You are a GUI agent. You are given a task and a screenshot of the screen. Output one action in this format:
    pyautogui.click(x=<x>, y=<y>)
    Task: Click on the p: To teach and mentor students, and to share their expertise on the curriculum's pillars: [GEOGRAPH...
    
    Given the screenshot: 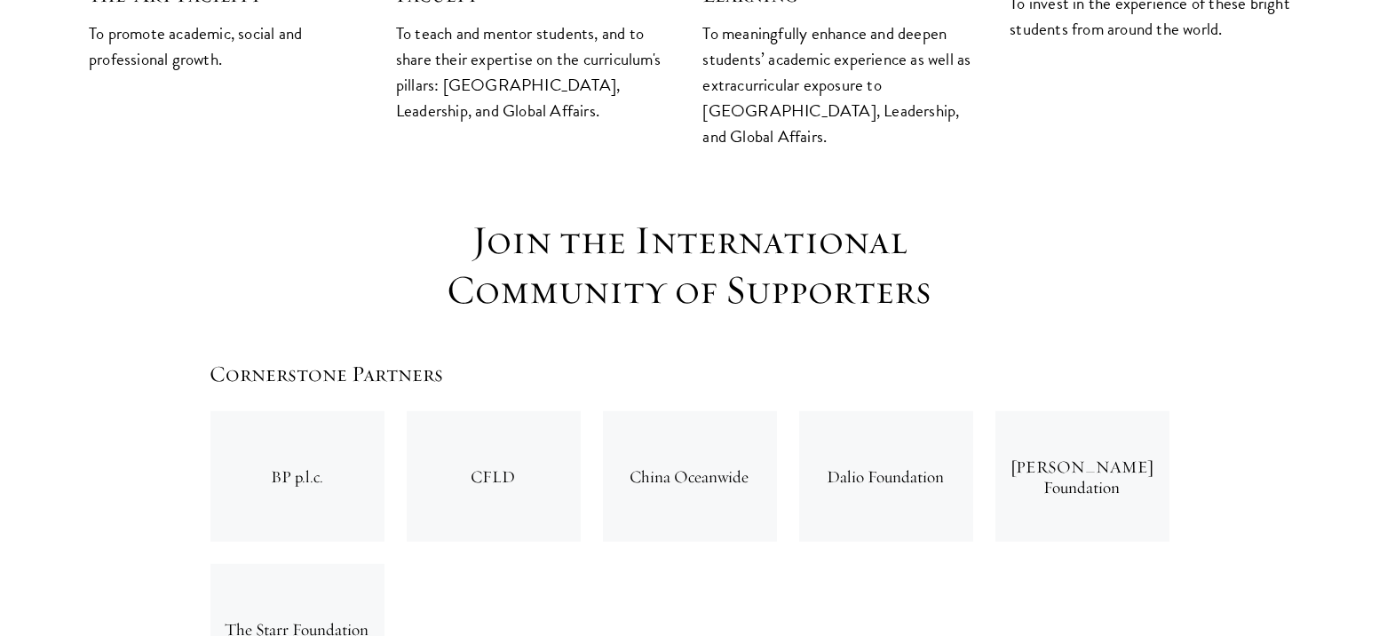 What is the action you would take?
    pyautogui.click(x=536, y=72)
    